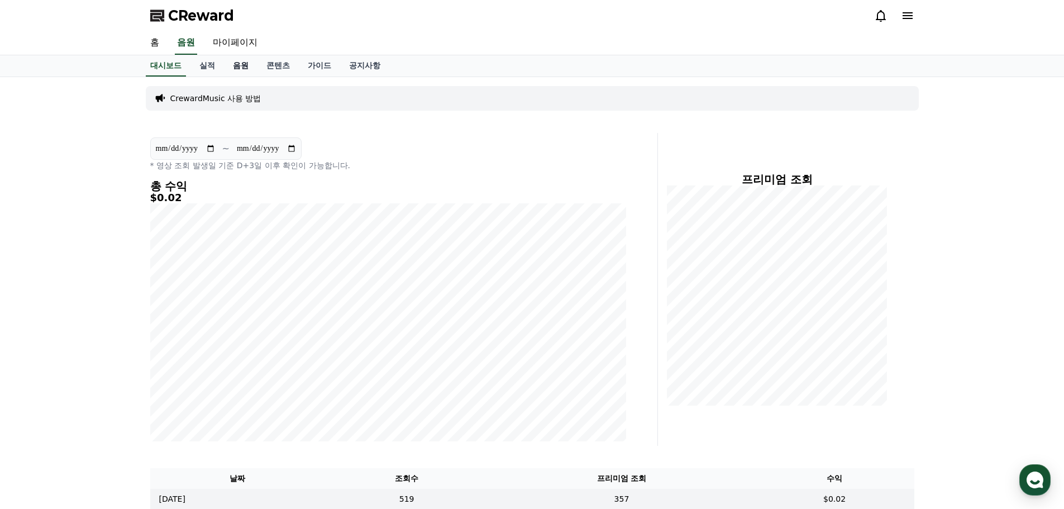 This screenshot has height=509, width=1064. What do you see at coordinates (237, 478) in the screenshot?
I see `th: 날짜` at bounding box center [237, 478].